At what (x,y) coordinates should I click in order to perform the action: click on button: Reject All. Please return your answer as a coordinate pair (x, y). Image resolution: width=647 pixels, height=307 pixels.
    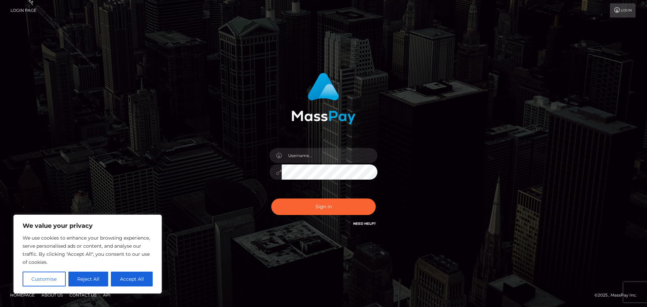
    Looking at the image, I should click on (88, 279).